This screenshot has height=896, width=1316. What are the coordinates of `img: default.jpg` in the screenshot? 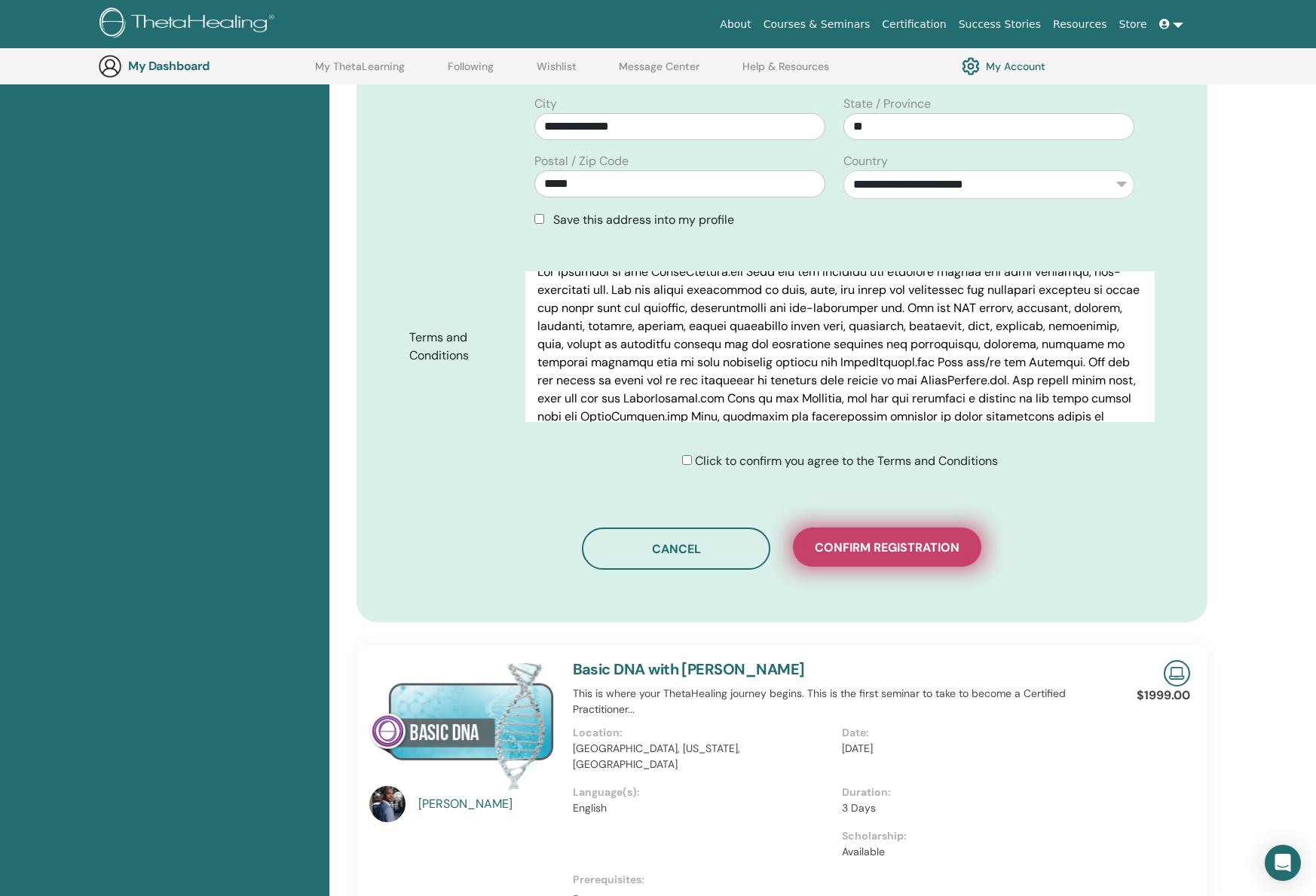 It's located at (387, 804).